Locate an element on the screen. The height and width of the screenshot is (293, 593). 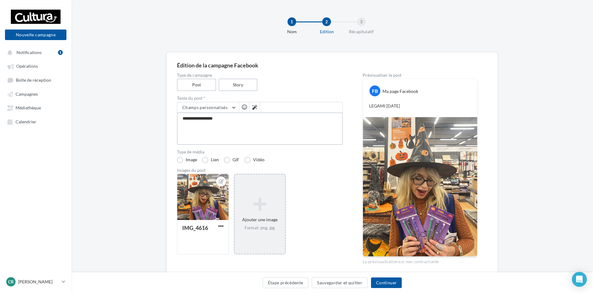
div: La prévisualisation est non-contractuelle is located at coordinates (420, 261).